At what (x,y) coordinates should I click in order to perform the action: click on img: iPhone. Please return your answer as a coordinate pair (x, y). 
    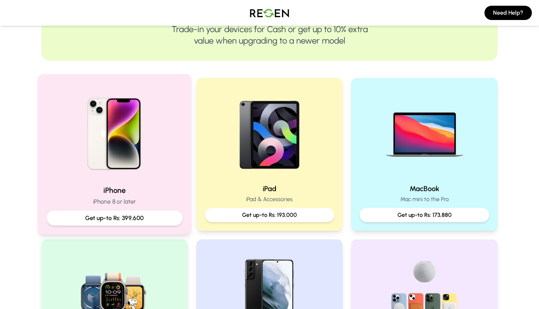
    Looking at the image, I should click on (114, 131).